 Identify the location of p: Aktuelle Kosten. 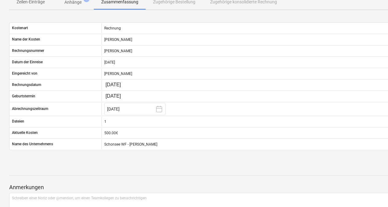
(25, 133).